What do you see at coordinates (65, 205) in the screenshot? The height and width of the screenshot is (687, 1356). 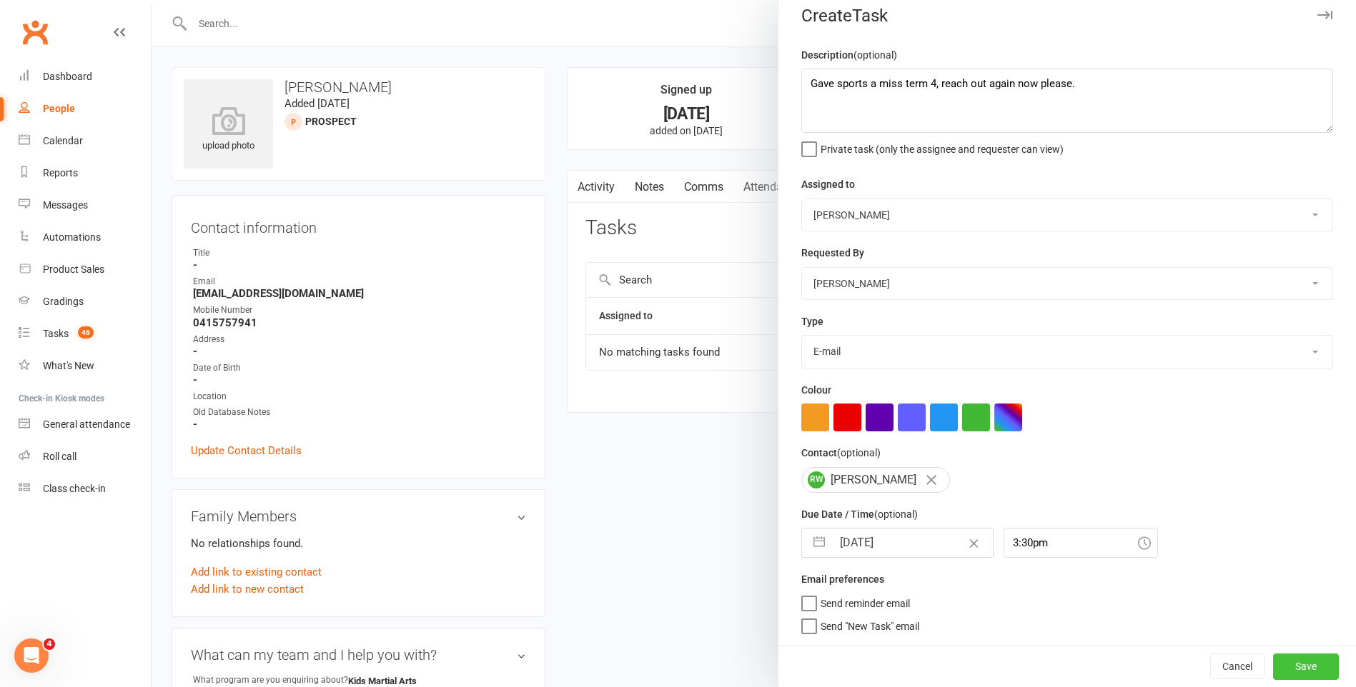 I see `div: Messages` at bounding box center [65, 205].